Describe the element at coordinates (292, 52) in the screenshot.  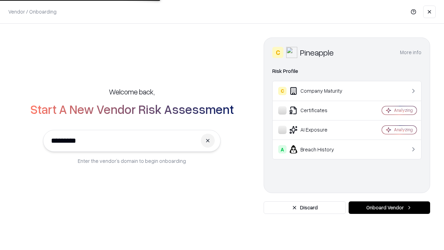
I see `img: Pineapple` at that location.